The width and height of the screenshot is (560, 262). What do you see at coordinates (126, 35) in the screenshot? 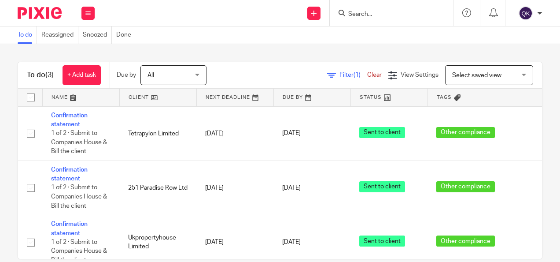
I see `a: Done` at bounding box center [126, 35].